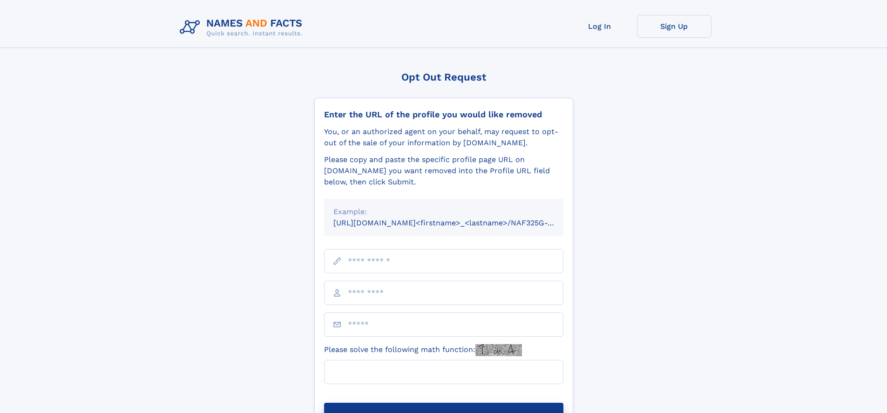 The height and width of the screenshot is (413, 887). I want to click on label: Please solve the following math function:, so click(423, 350).